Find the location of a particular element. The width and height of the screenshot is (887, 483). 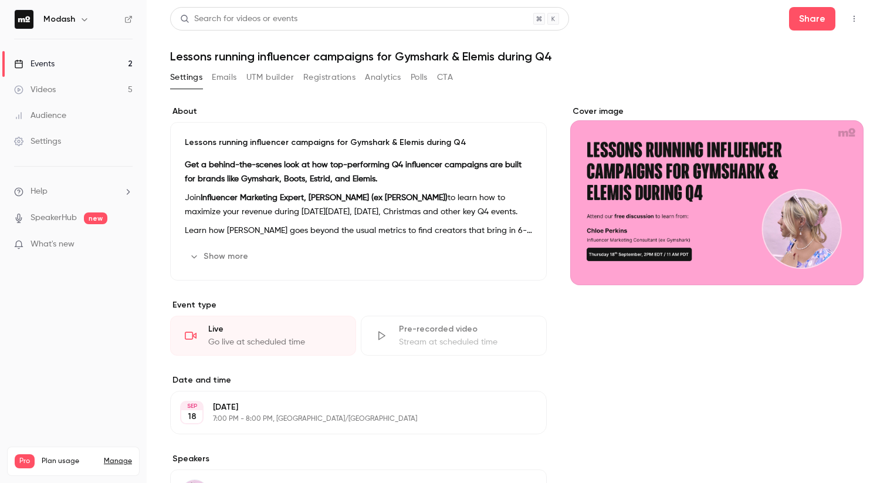

span: new is located at coordinates (96, 218).